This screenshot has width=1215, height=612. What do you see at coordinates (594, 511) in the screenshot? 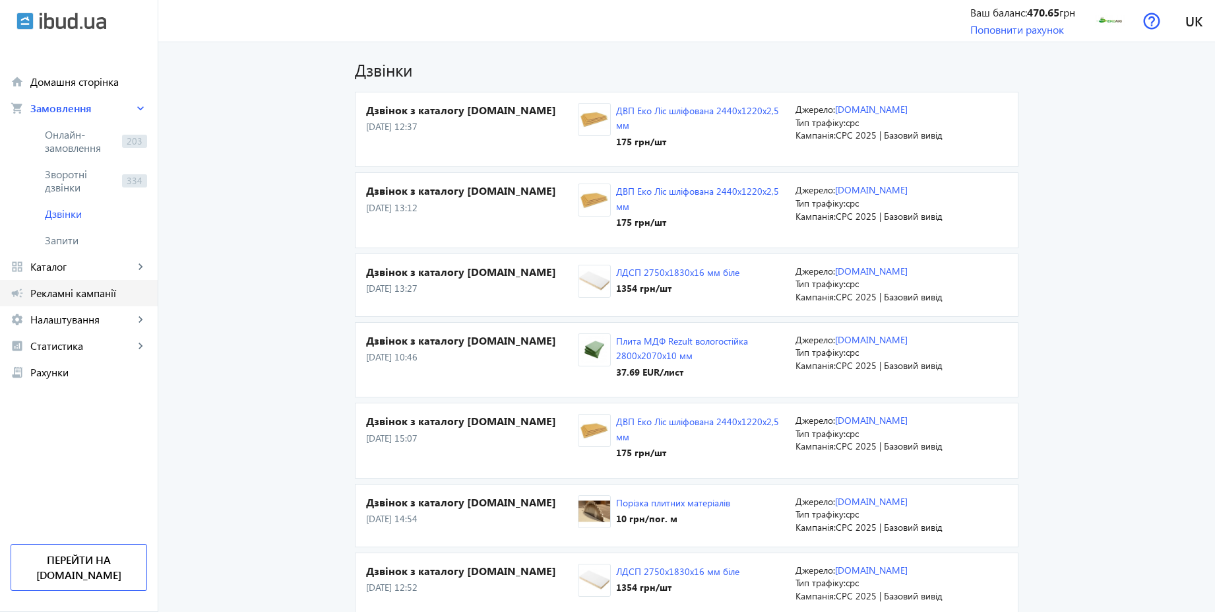
I see `img: 27089633be9cf5e50f1134094097531-9eca0b25bd.jpg` at bounding box center [594, 511].